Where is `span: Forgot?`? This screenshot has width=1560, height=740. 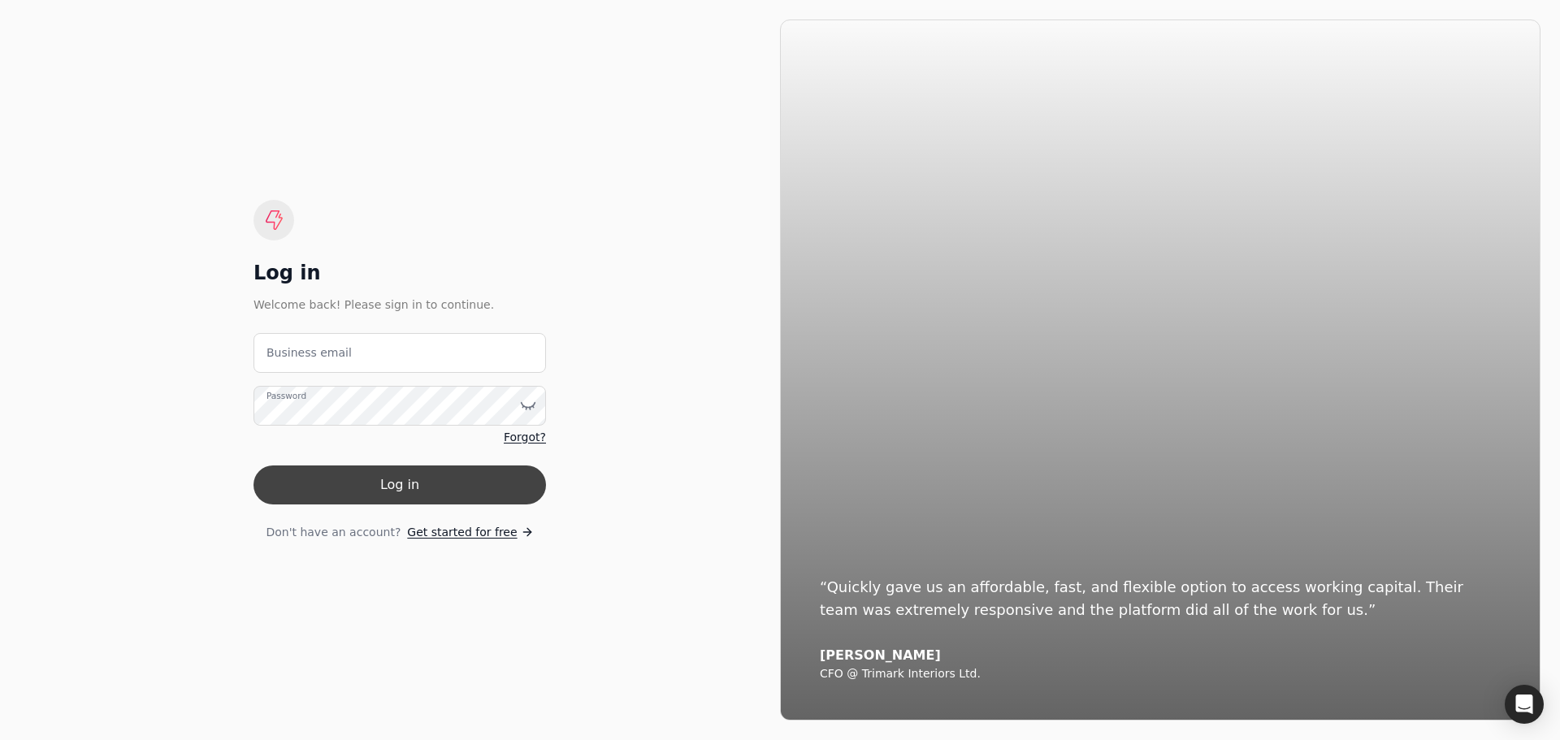 span: Forgot? is located at coordinates (525, 437).